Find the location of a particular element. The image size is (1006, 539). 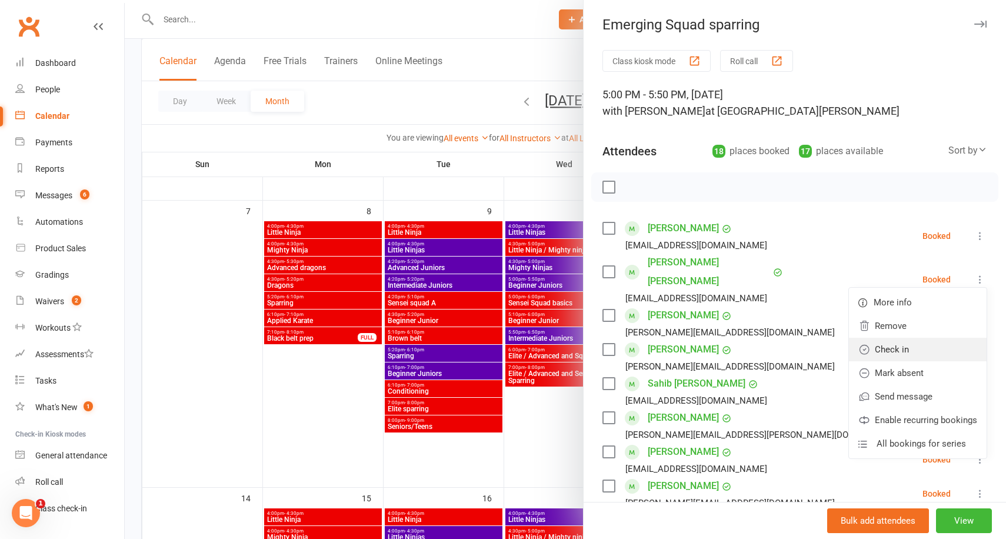

a: Clubworx is located at coordinates (29, 26).